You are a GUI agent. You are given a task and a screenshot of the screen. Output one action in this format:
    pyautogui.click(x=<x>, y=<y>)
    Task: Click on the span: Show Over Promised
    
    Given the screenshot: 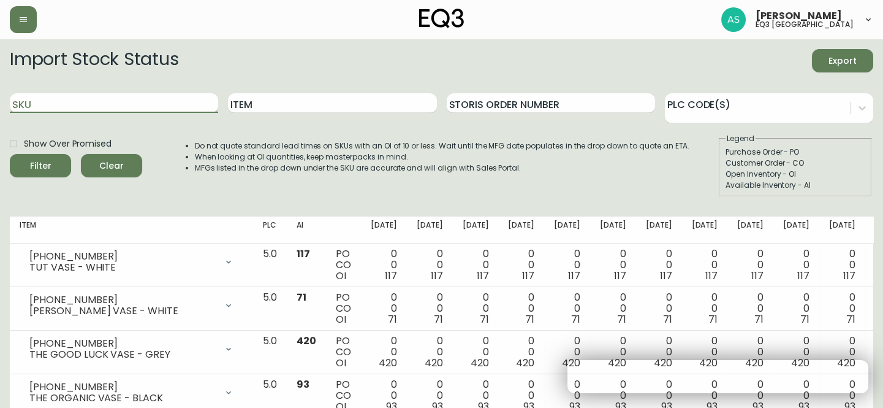 What is the action you would take?
    pyautogui.click(x=67, y=143)
    